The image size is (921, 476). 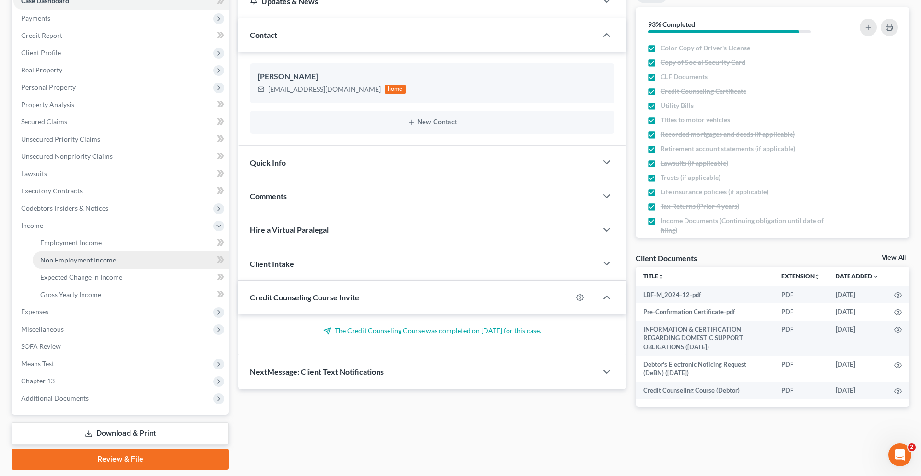 I want to click on span: Titles to motor vehicles, so click(x=695, y=120).